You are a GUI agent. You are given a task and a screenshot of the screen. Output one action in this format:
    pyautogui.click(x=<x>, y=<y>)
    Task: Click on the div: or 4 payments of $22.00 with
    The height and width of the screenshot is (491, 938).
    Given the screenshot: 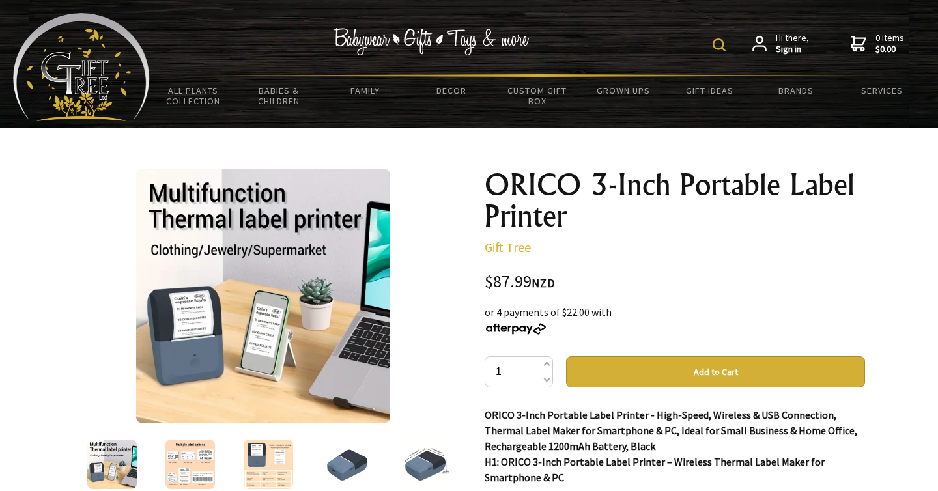 What is the action you would take?
    pyautogui.click(x=675, y=320)
    